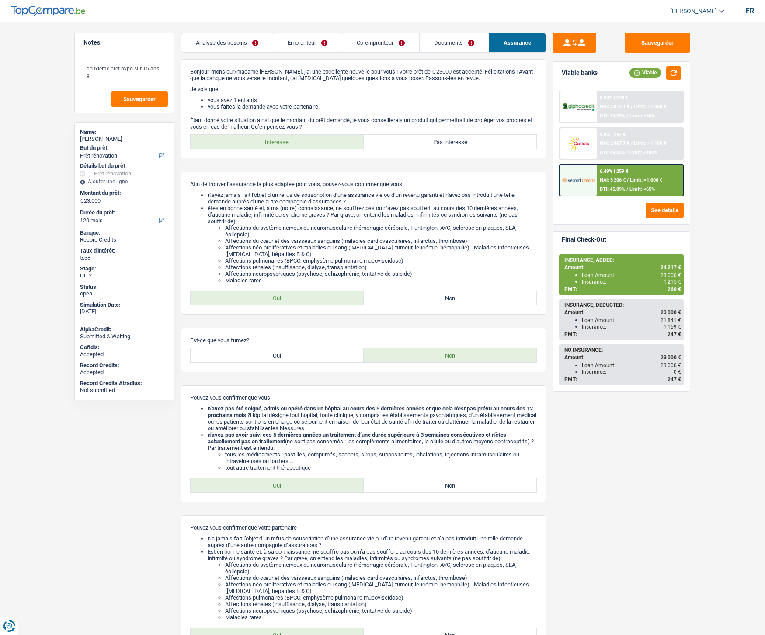 The image size is (765, 635). I want to click on span: NAI: 2 817,1 €, so click(615, 106).